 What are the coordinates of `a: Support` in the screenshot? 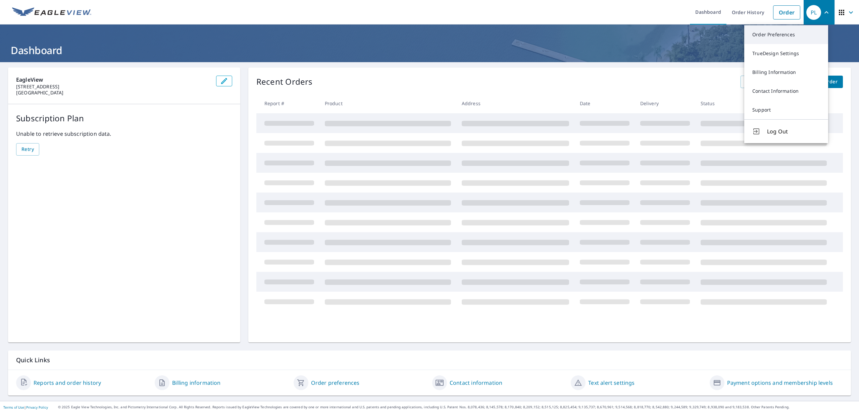 It's located at (786, 110).